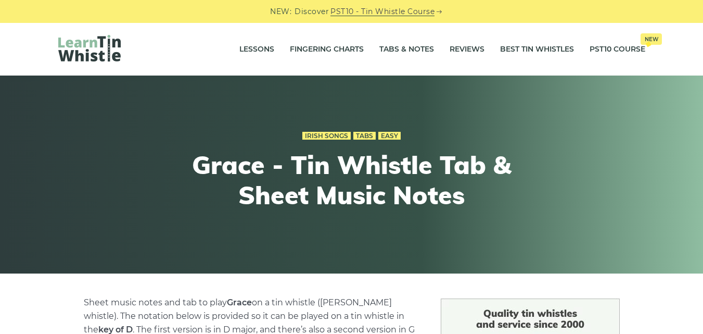  I want to click on a: PST10 CourseNew, so click(617, 49).